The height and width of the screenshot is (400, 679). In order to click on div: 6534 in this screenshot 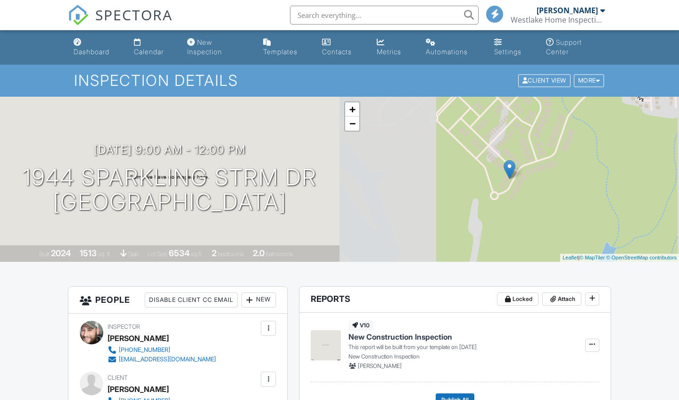, I will do `click(179, 253)`.